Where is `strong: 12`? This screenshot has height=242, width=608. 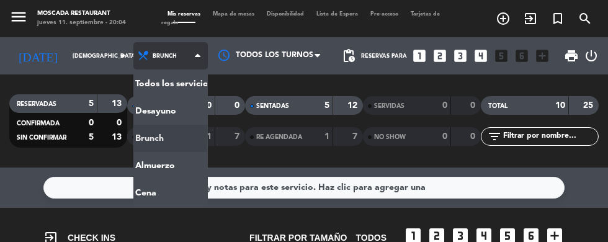
strong: 12 is located at coordinates (354, 106).